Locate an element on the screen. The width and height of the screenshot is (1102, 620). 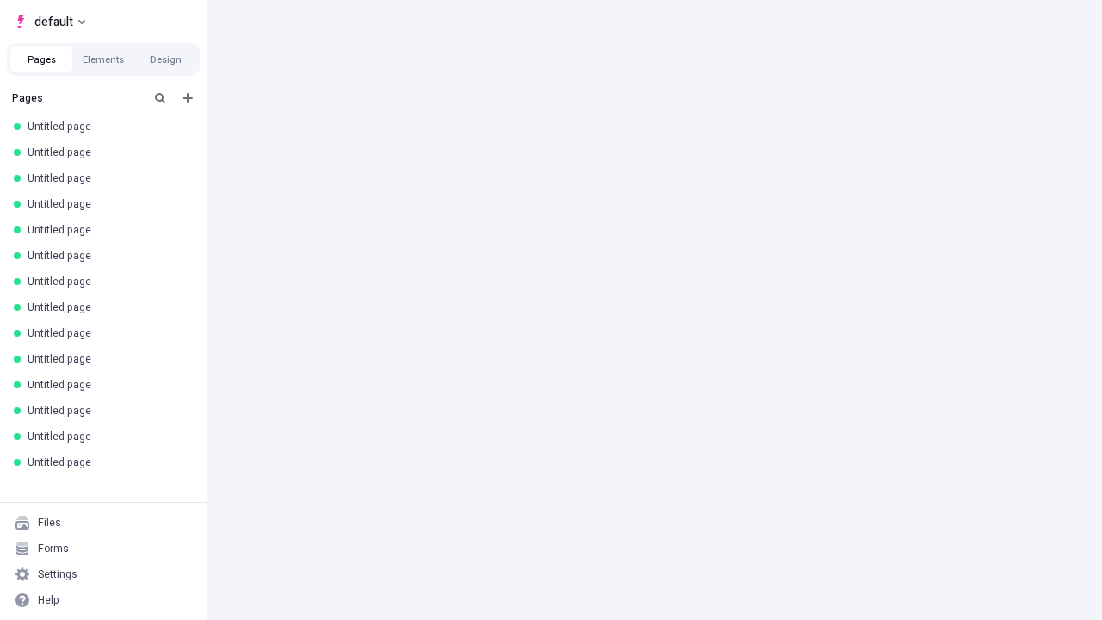
div: Forms is located at coordinates (53, 549).